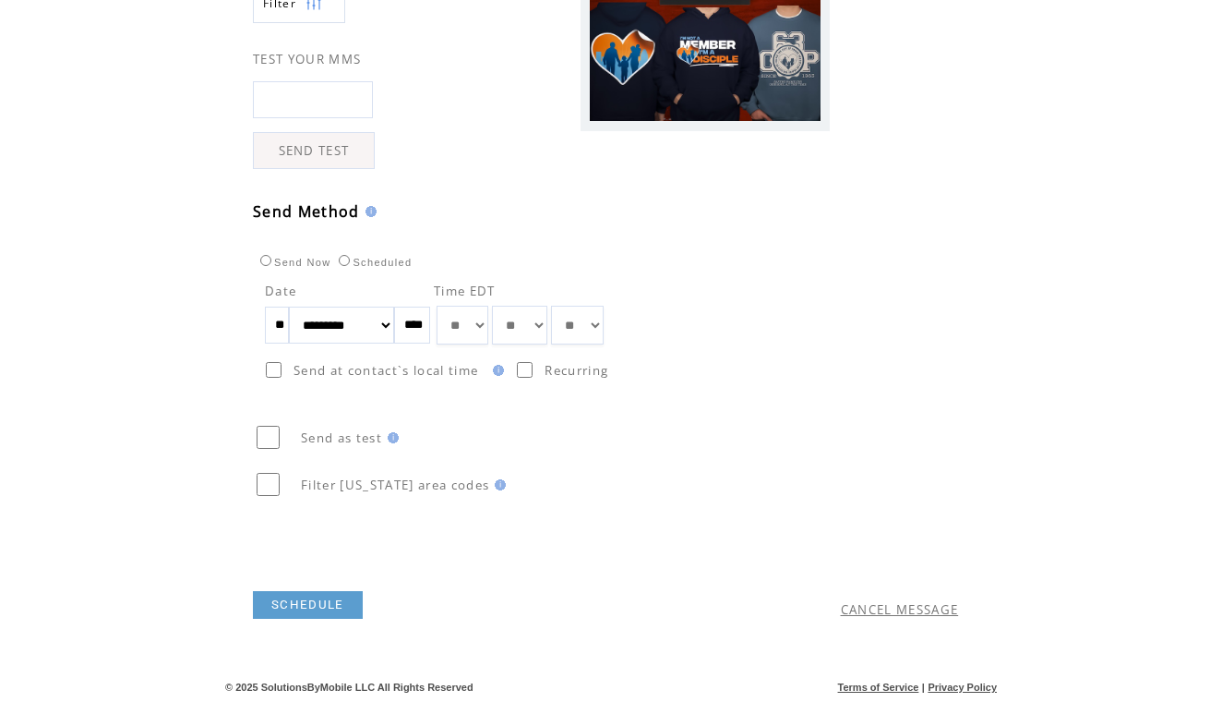  What do you see at coordinates (307, 605) in the screenshot?
I see `a: SCHEDULE` at bounding box center [307, 605].